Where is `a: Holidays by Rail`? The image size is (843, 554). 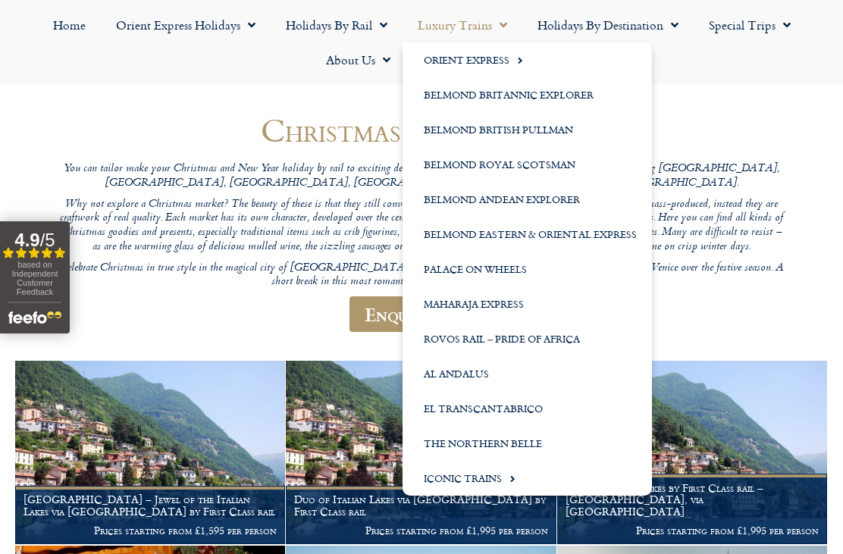
a: Holidays by Rail is located at coordinates (337, 25).